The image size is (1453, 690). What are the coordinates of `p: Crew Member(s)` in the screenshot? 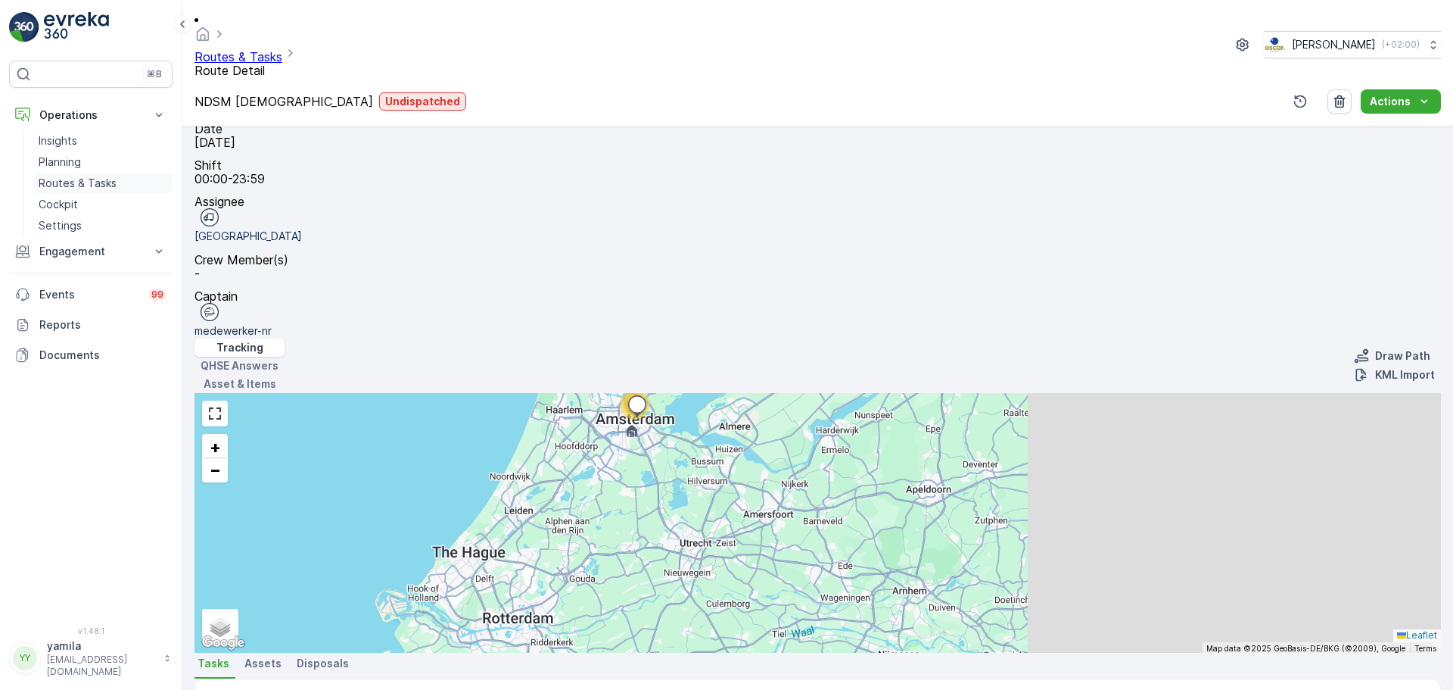 It's located at (818, 260).